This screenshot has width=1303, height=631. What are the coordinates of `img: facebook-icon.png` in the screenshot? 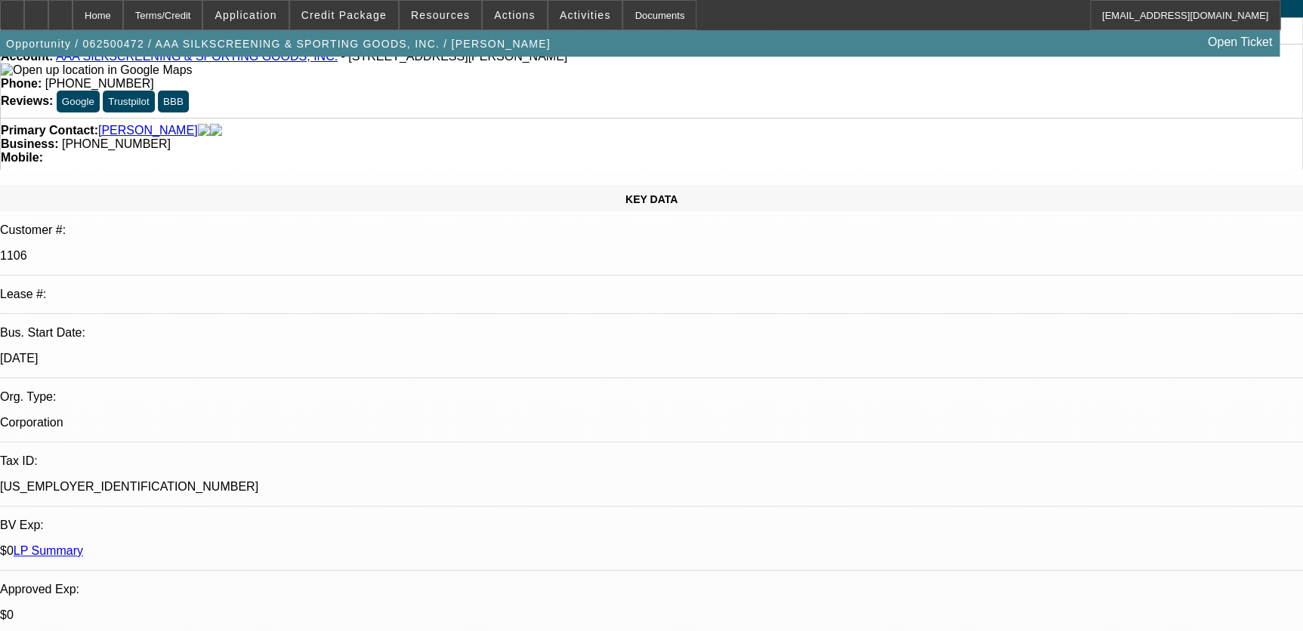 It's located at (204, 131).